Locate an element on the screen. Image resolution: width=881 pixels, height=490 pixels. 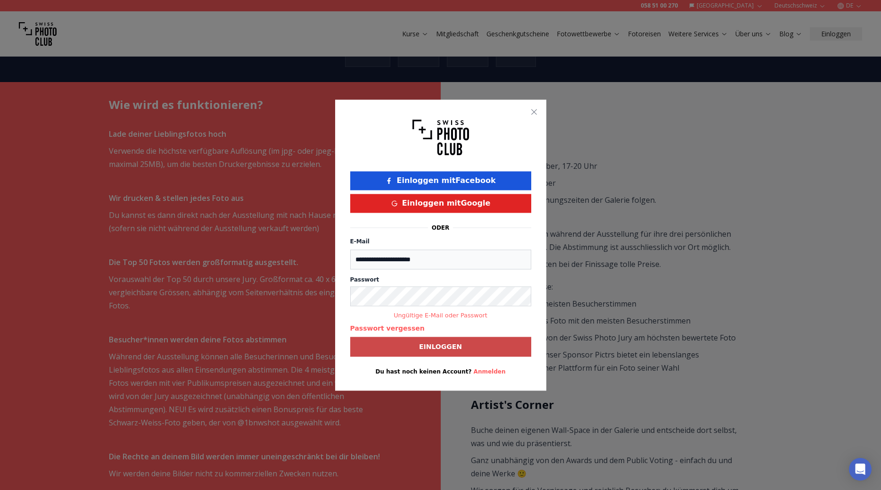
label: Passwort is located at coordinates (441, 280).